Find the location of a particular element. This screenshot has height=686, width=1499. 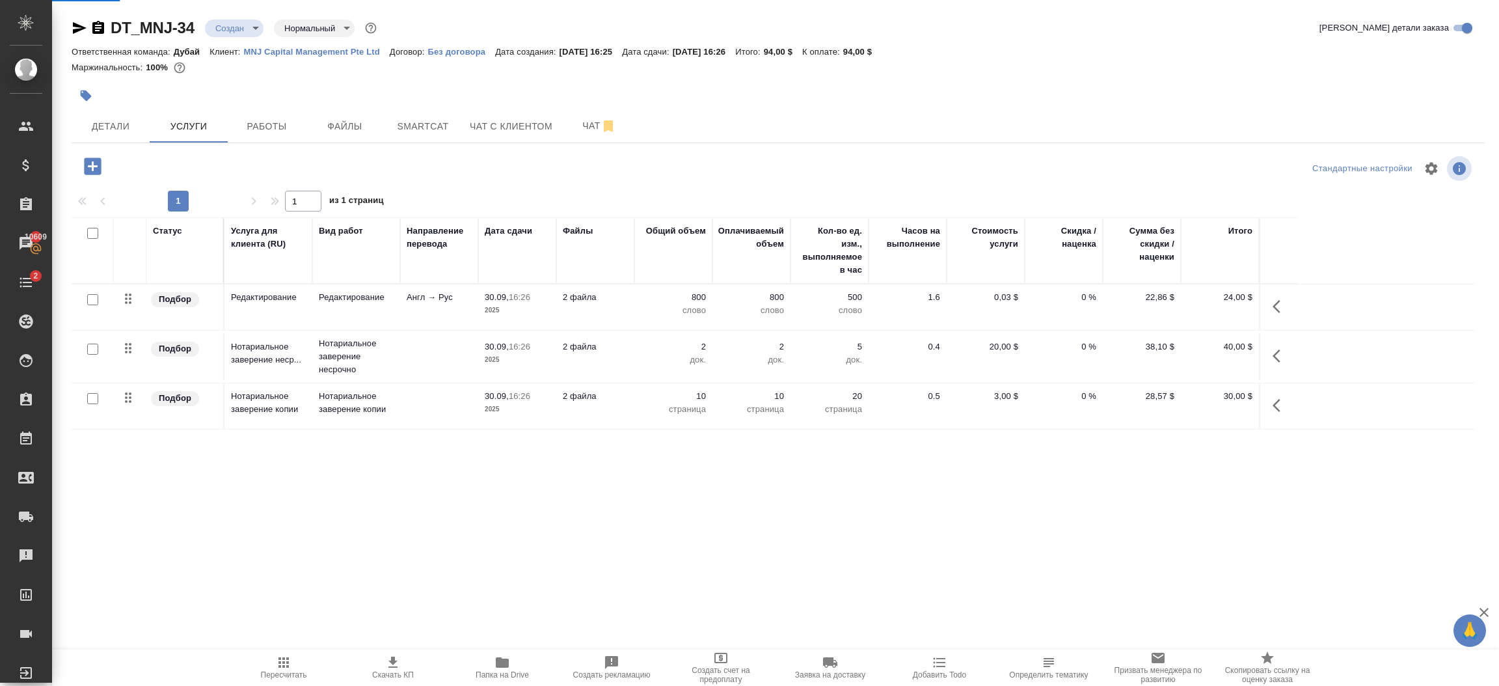

div: Итого is located at coordinates (1240, 231).